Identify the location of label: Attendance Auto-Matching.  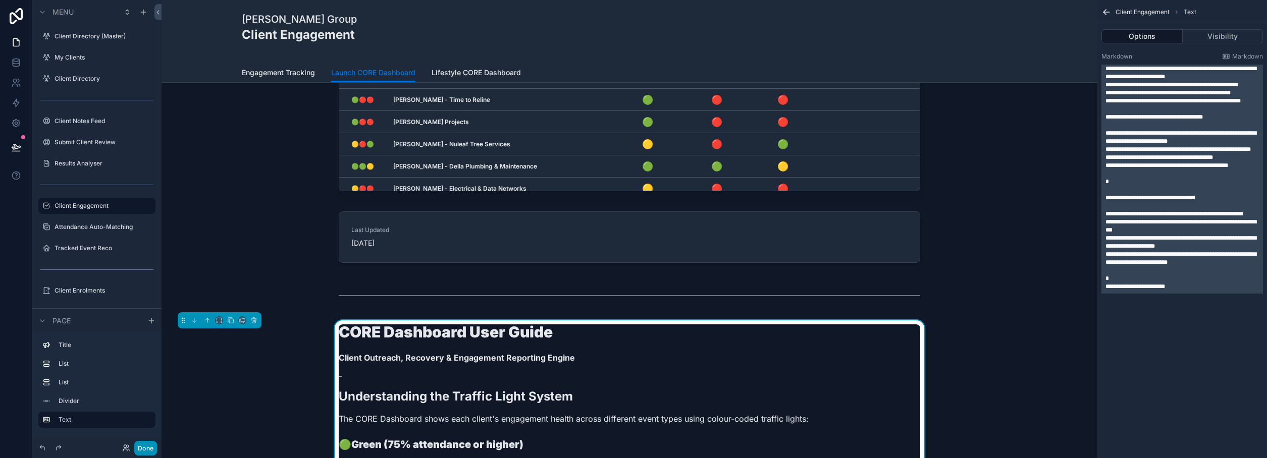
(102, 227).